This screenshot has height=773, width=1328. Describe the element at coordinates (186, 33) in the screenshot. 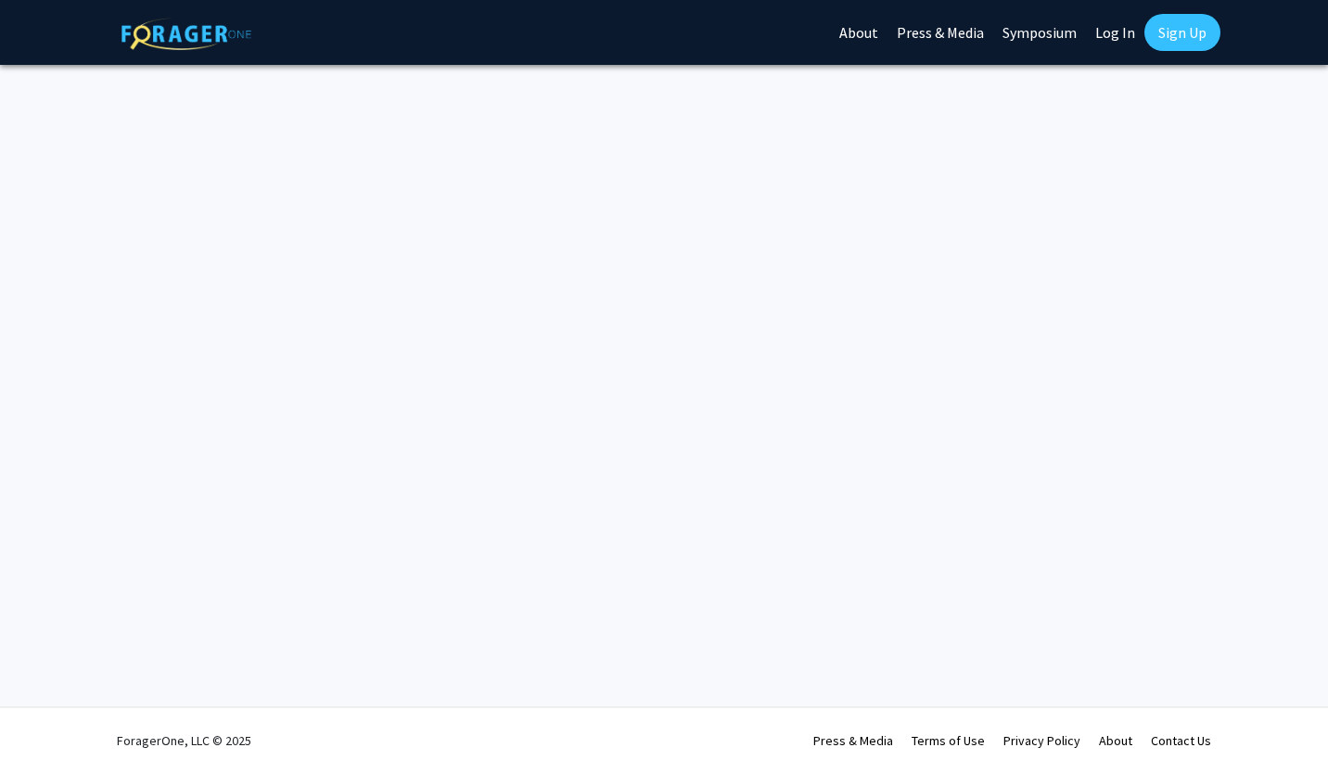

I see `img: ForagerOne Logo` at that location.